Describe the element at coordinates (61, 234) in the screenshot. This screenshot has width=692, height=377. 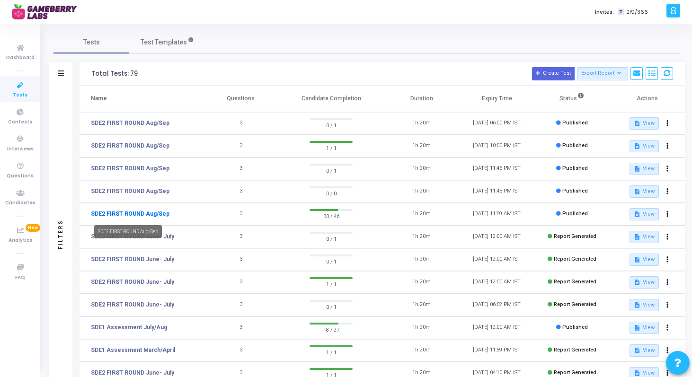
I see `div: Filters` at that location.